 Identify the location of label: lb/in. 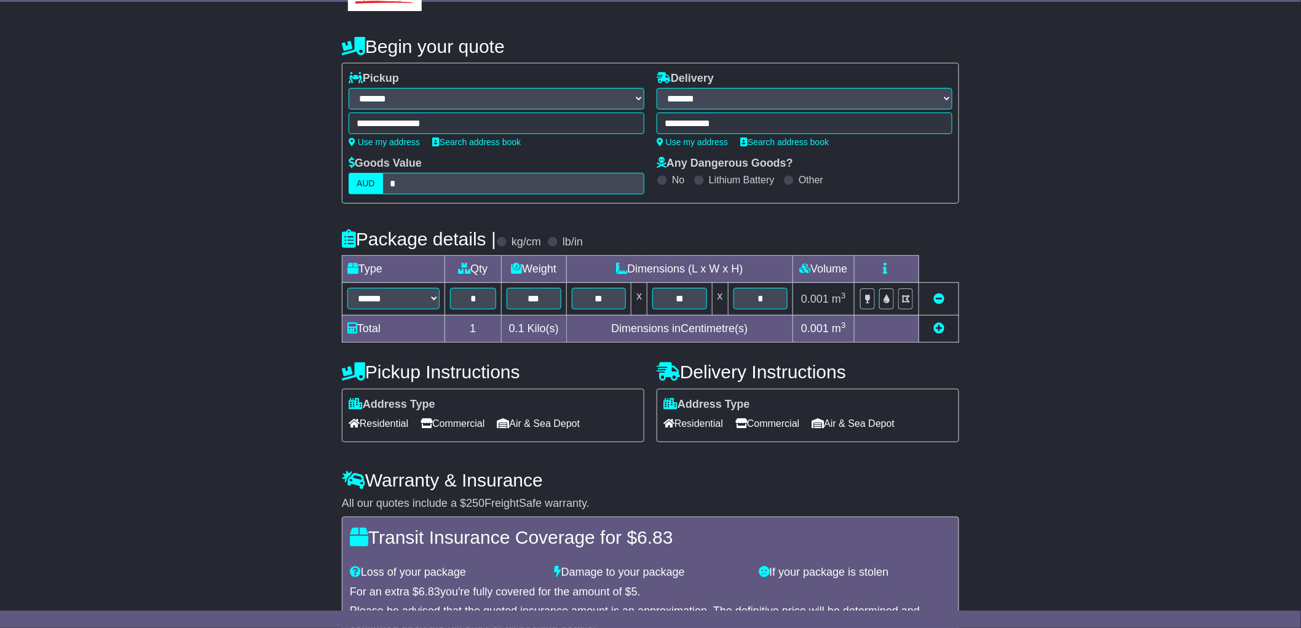
(572, 242).